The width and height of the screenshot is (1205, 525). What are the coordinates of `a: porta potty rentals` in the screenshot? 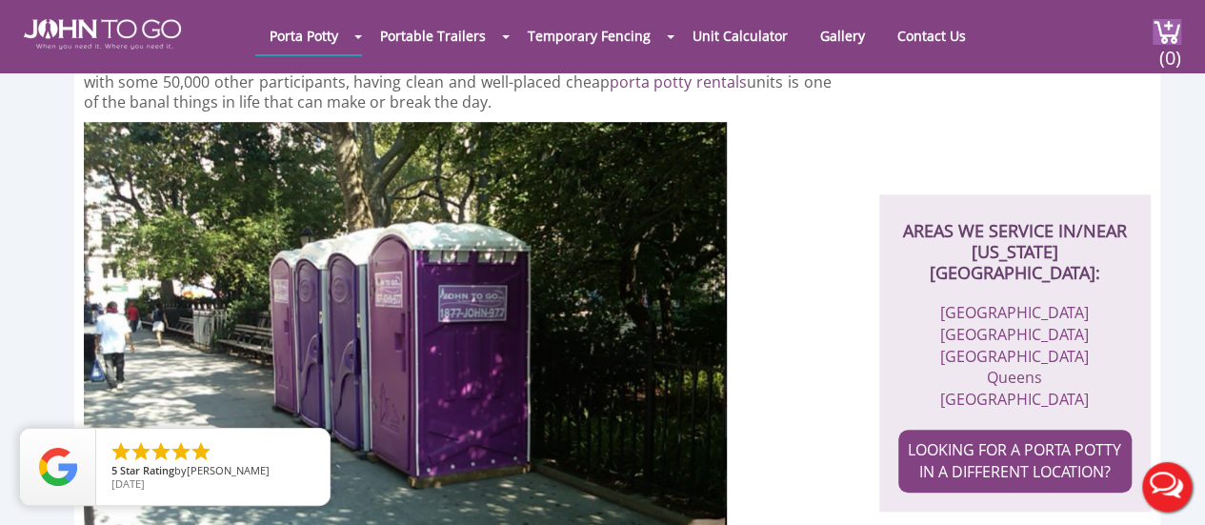 It's located at (677, 82).